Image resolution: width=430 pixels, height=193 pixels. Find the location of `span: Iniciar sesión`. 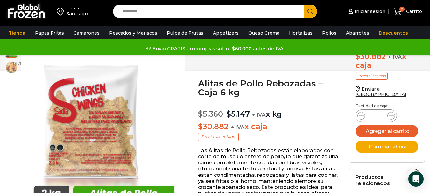

span: Iniciar sesión is located at coordinates (369, 11).